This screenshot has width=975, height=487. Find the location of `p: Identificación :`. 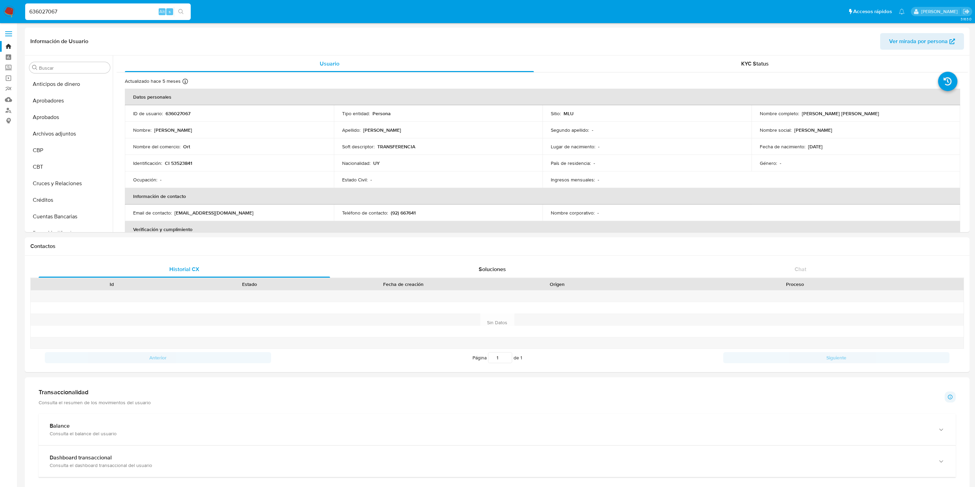

p: Identificación : is located at coordinates (148, 163).